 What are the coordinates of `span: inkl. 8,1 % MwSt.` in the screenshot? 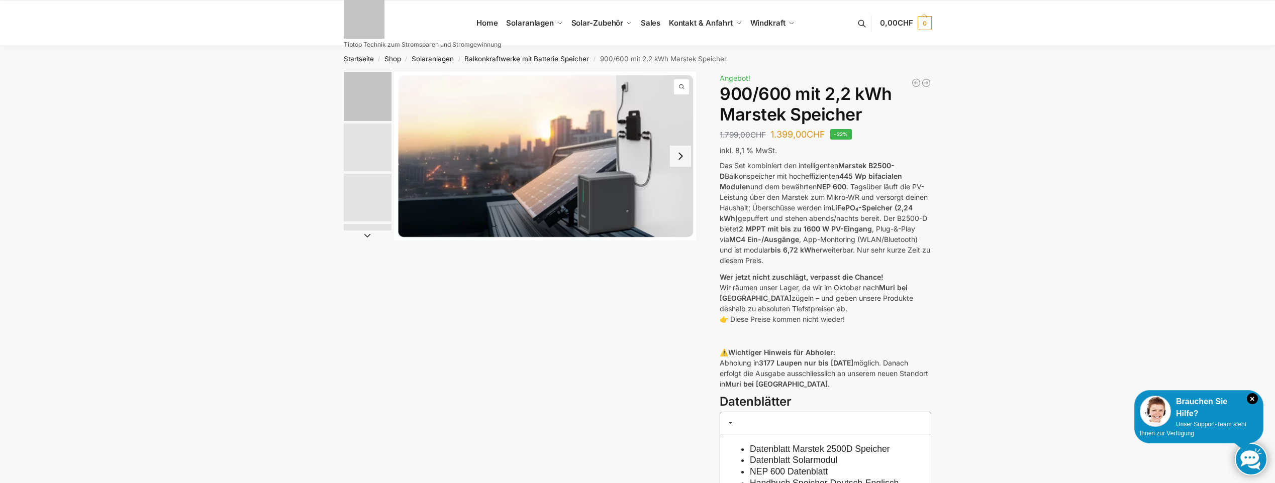 It's located at (748, 150).